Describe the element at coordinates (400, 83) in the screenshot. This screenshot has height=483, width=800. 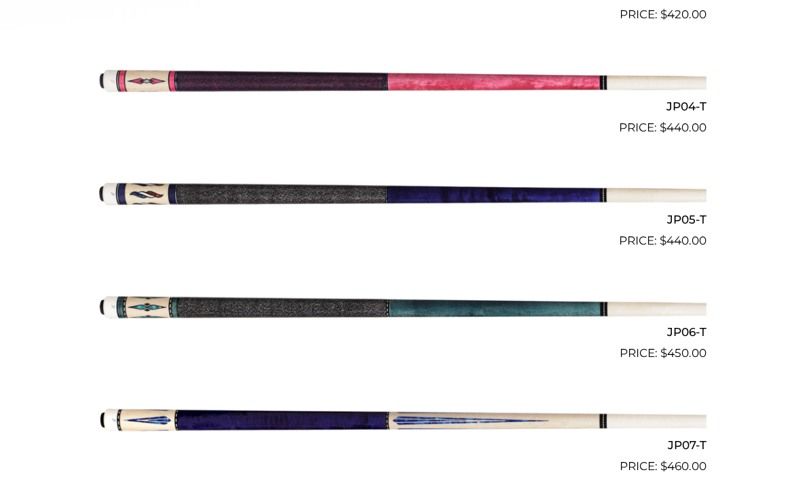
I see `a: JP04-T $440.00` at that location.